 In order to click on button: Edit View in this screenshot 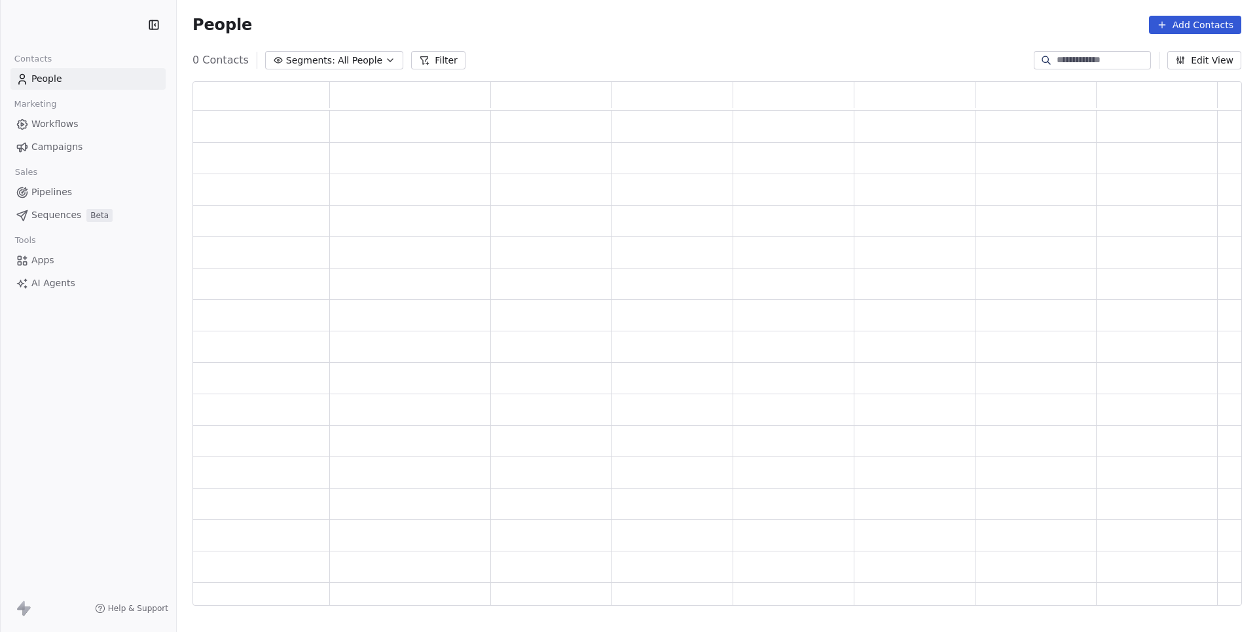, I will do `click(1204, 60)`.